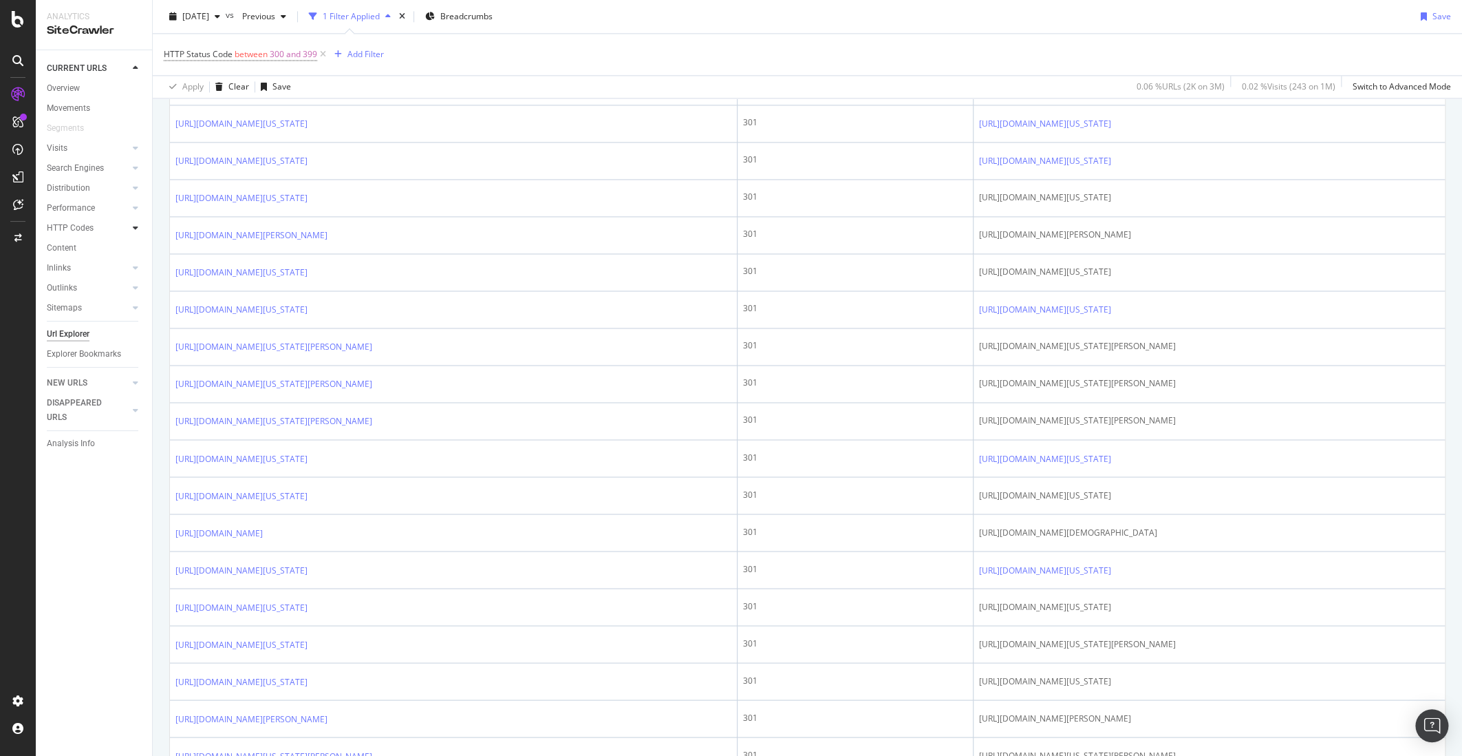  Describe the element at coordinates (76, 68) in the screenshot. I see `div: CURRENT URLS` at that location.